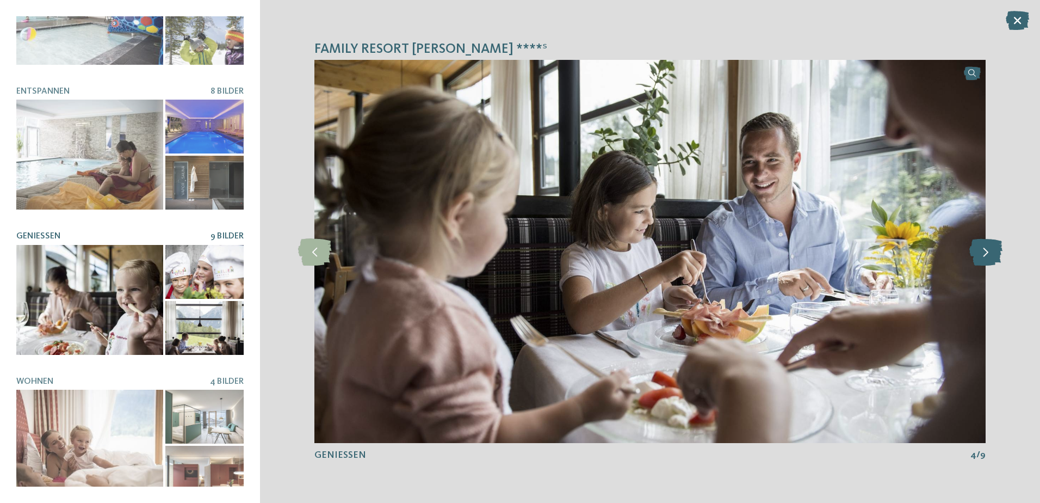 The width and height of the screenshot is (1040, 503). What do you see at coordinates (227, 381) in the screenshot?
I see `span: 4 Bilder` at bounding box center [227, 381].